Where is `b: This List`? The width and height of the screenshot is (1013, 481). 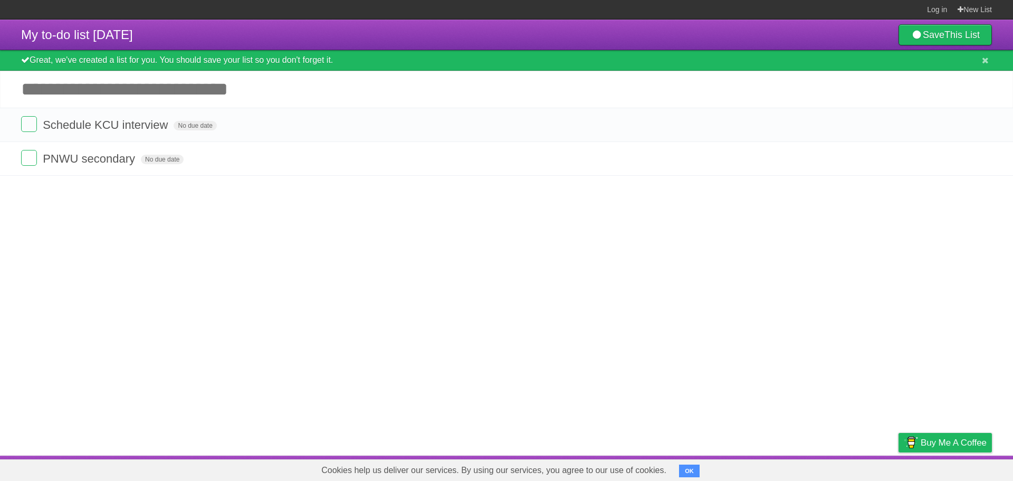
b: This List is located at coordinates (962, 35).